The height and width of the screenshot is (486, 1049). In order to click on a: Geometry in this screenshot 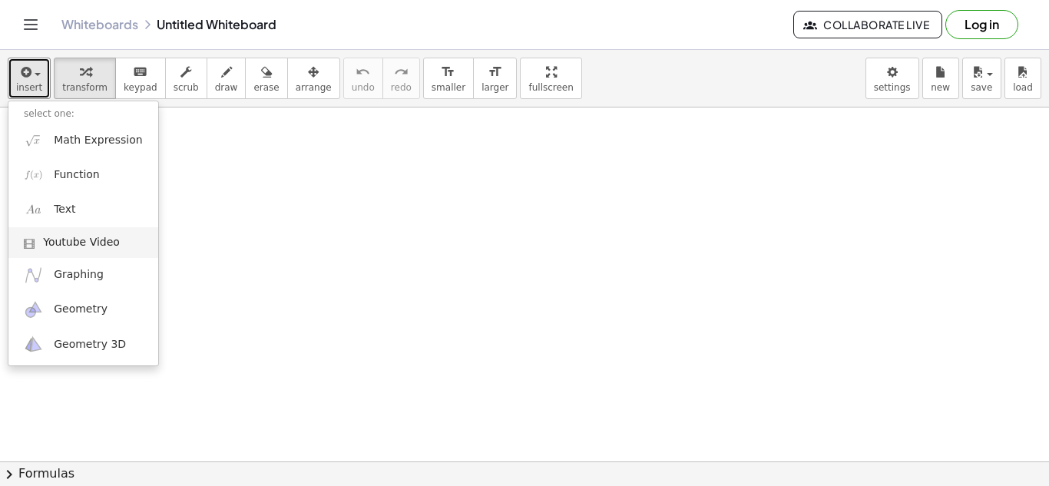, I will do `click(83, 309)`.